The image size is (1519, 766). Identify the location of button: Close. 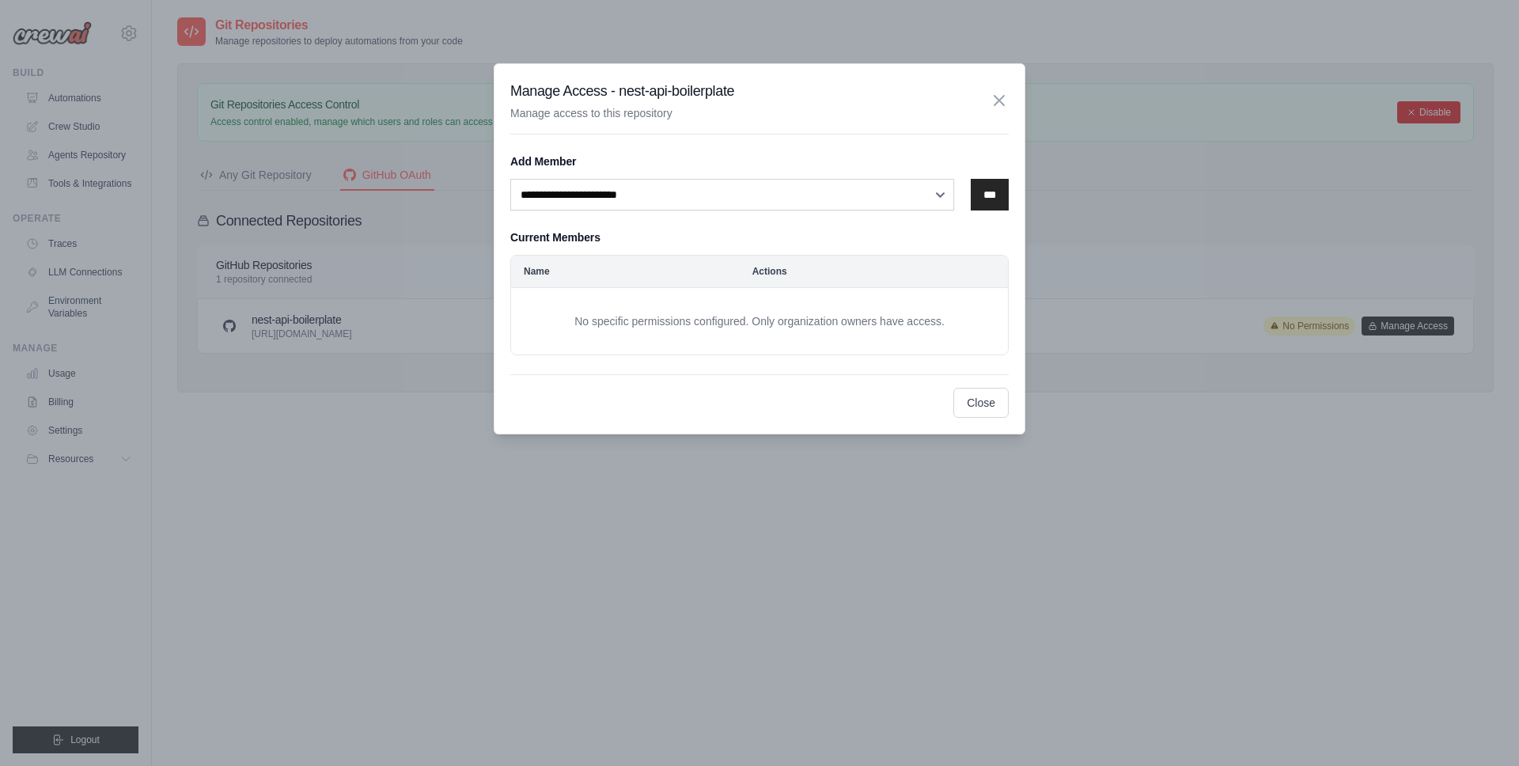
(981, 403).